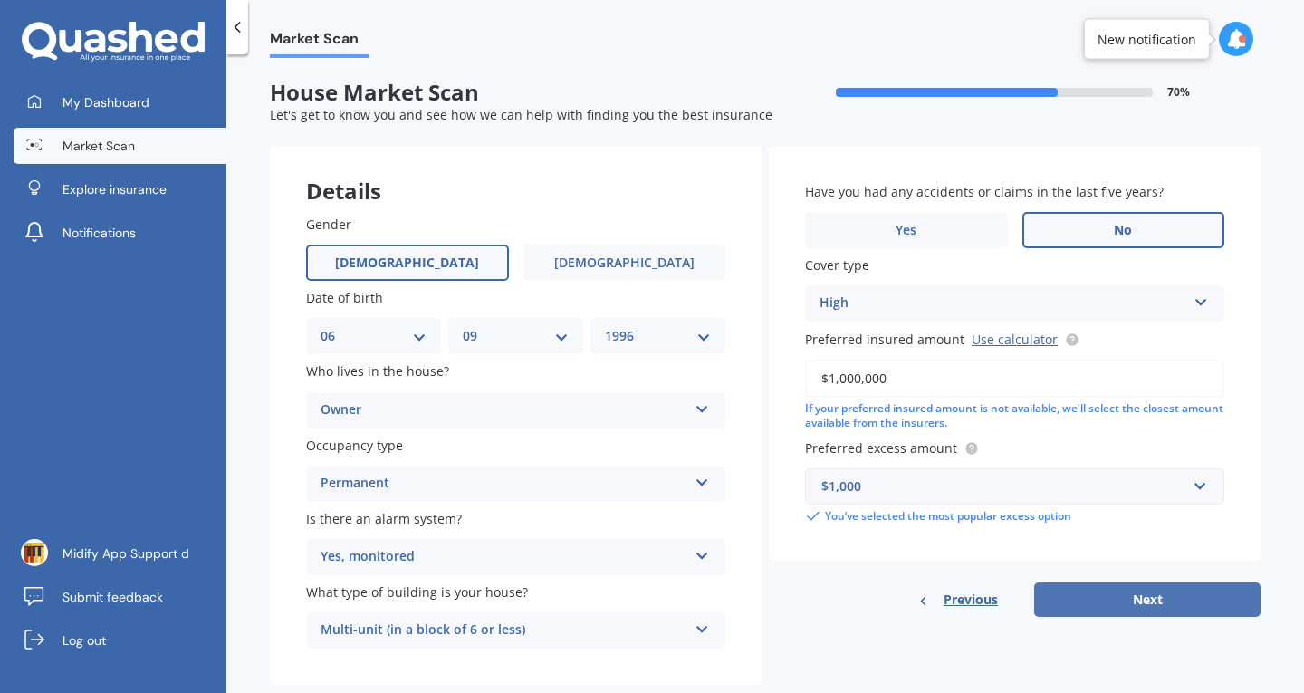 Image resolution: width=1304 pixels, height=693 pixels. I want to click on span: Have you had any accidents or claims in the last five years?, so click(984, 191).